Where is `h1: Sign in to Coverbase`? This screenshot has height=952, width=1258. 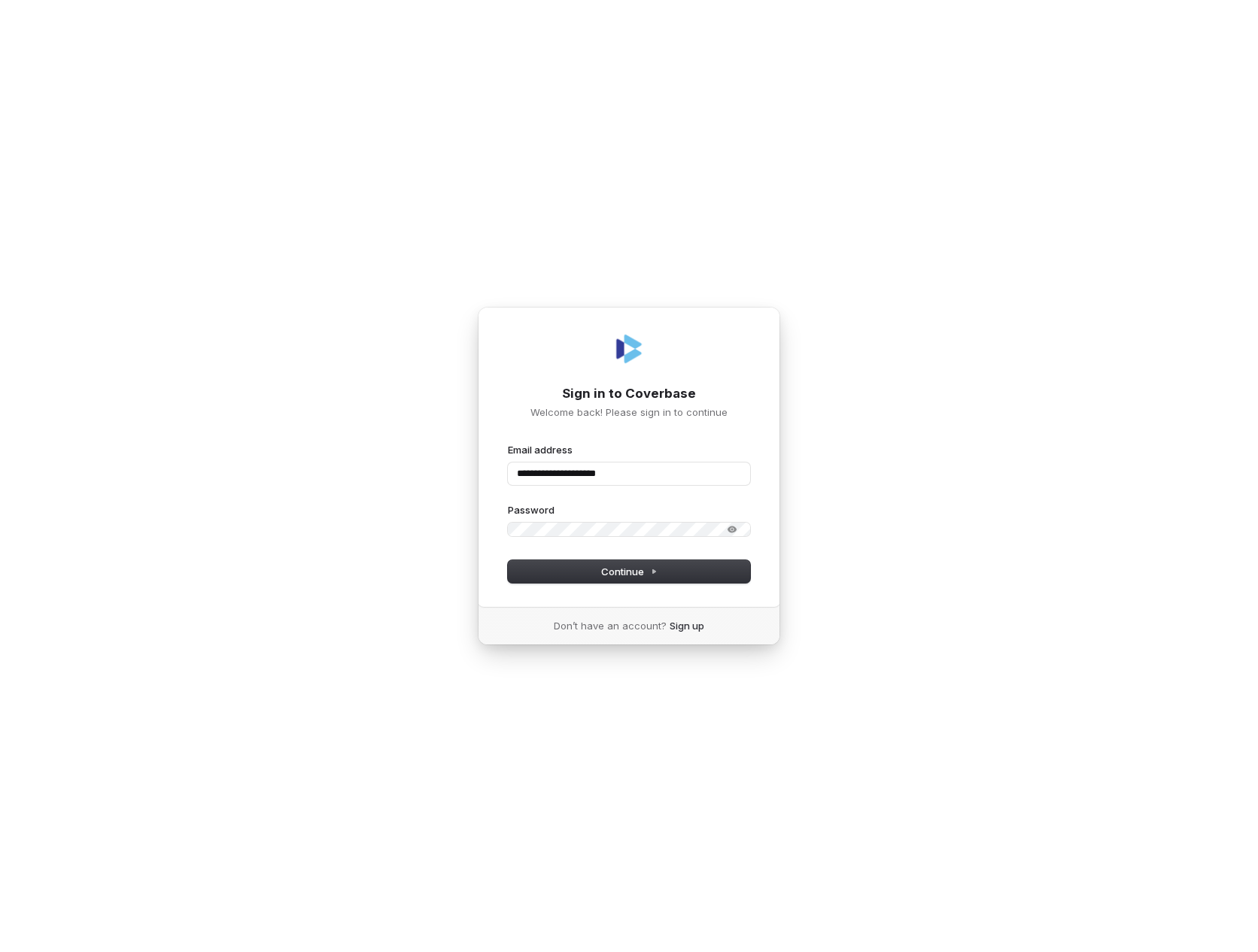
h1: Sign in to Coverbase is located at coordinates (629, 394).